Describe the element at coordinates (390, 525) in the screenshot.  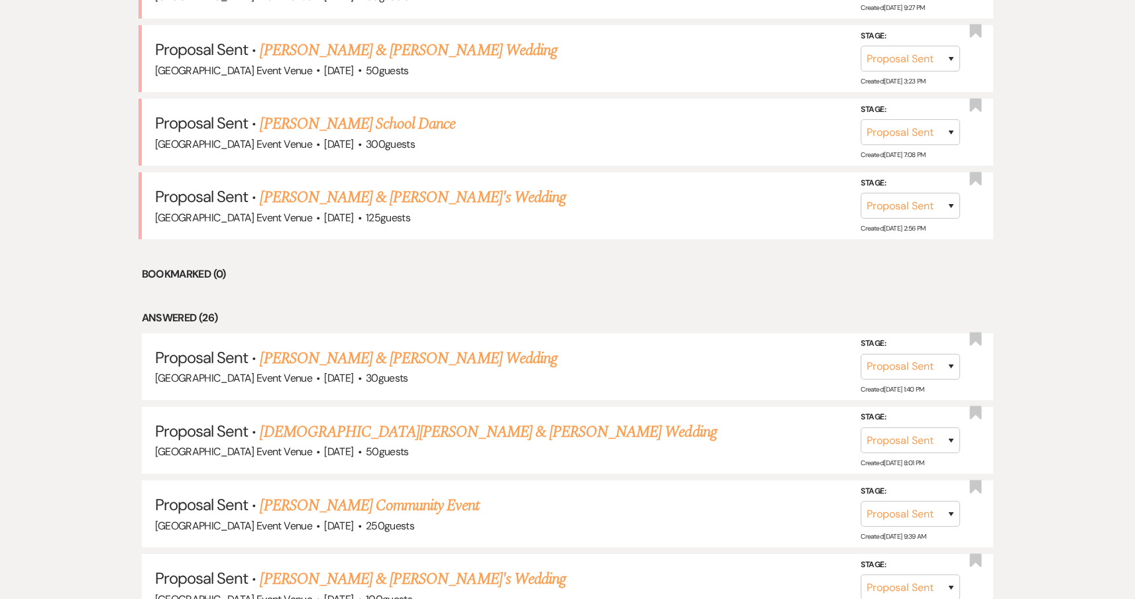
I see `span: 250 guests` at that location.